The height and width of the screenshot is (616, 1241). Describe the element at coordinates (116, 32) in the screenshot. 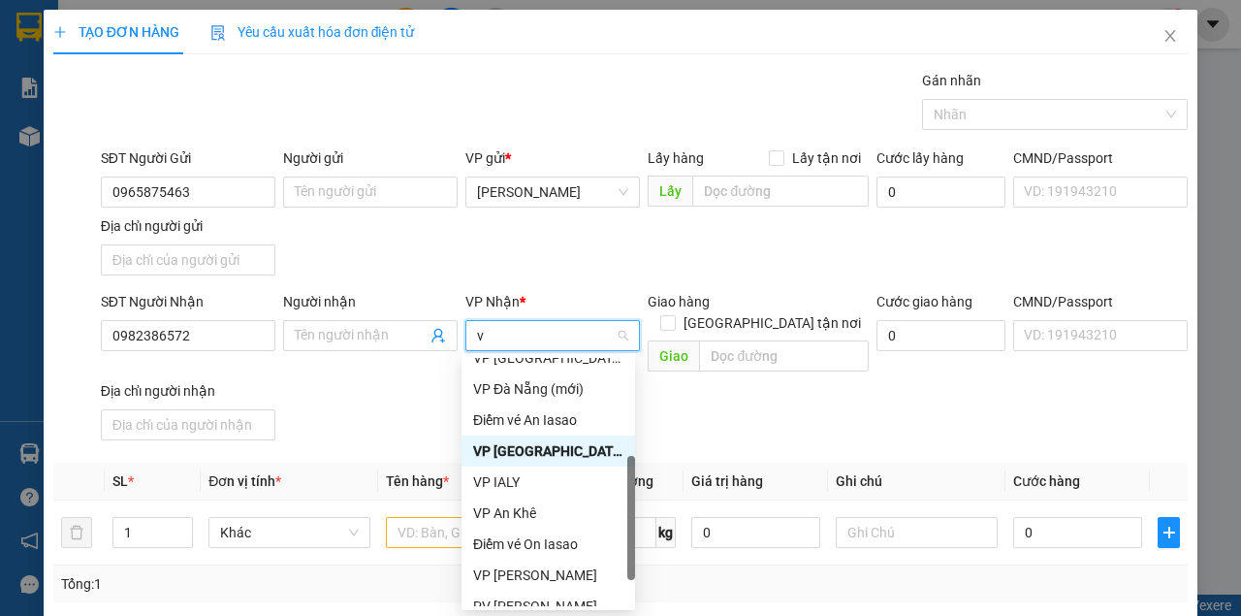

I see `span: TẠO ĐƠN HÀNG` at that location.